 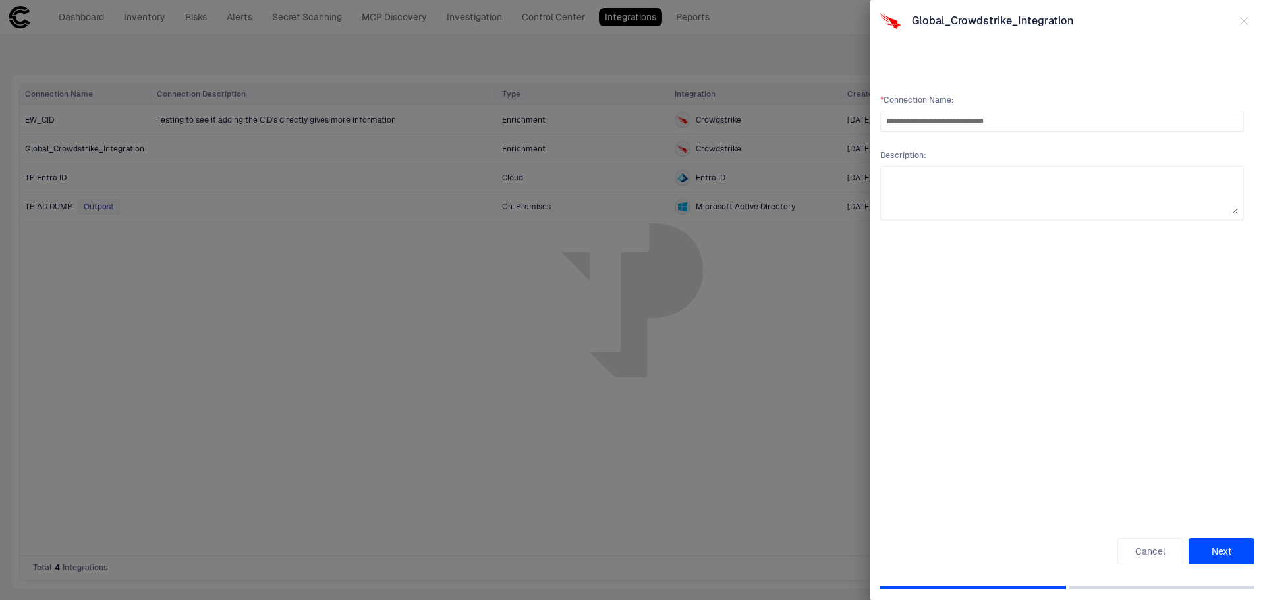 What do you see at coordinates (1222, 552) in the screenshot?
I see `button: Next` at bounding box center [1222, 552].